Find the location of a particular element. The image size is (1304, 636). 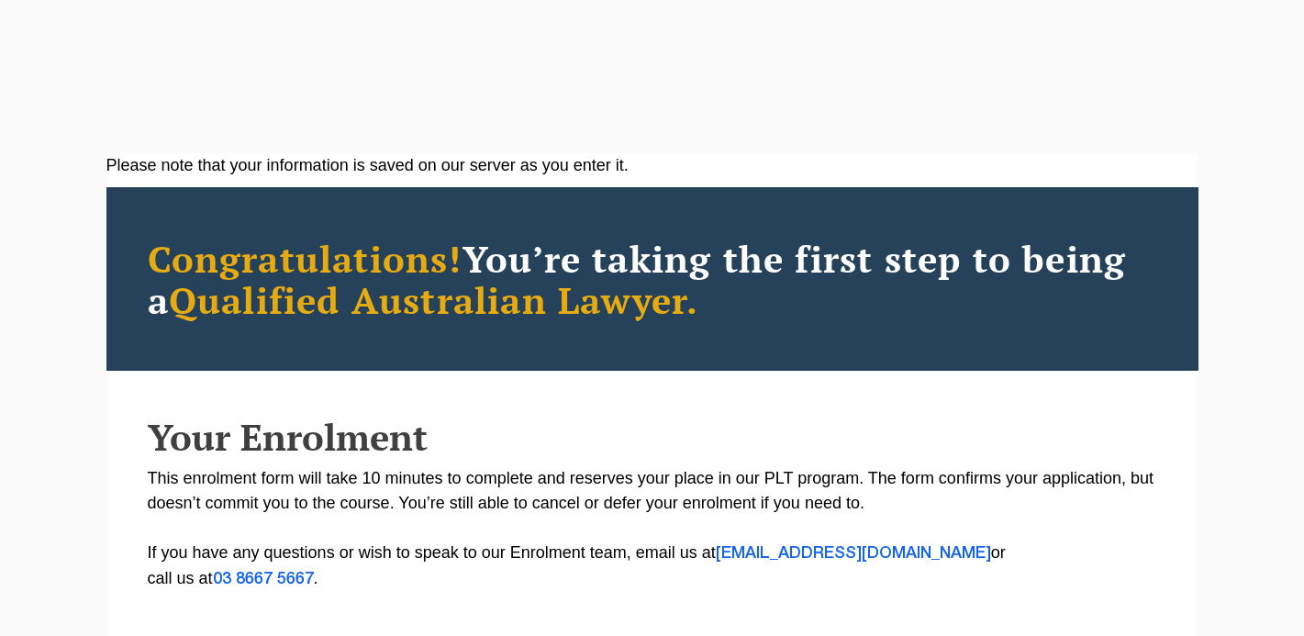

h2: Your Enrolment is located at coordinates (652, 437).